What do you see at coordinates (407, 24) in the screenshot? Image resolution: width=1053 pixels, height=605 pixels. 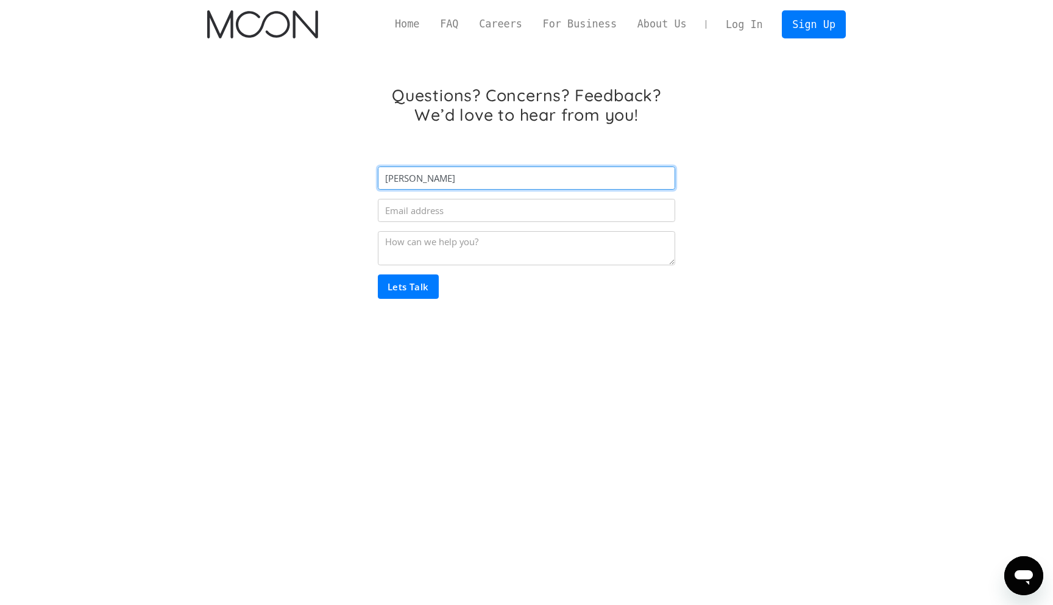 I see `a: Home` at bounding box center [407, 24].